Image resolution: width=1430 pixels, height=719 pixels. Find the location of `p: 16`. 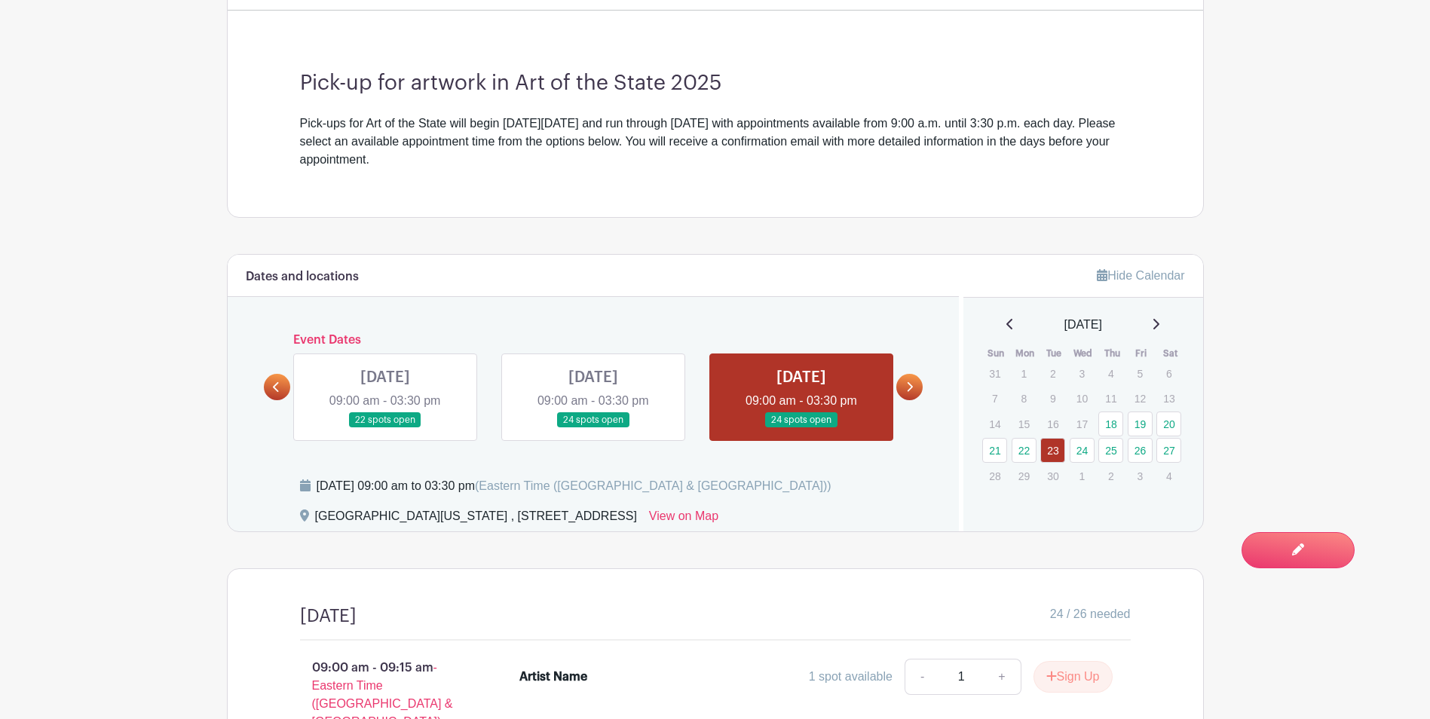

p: 16 is located at coordinates (1053, 424).